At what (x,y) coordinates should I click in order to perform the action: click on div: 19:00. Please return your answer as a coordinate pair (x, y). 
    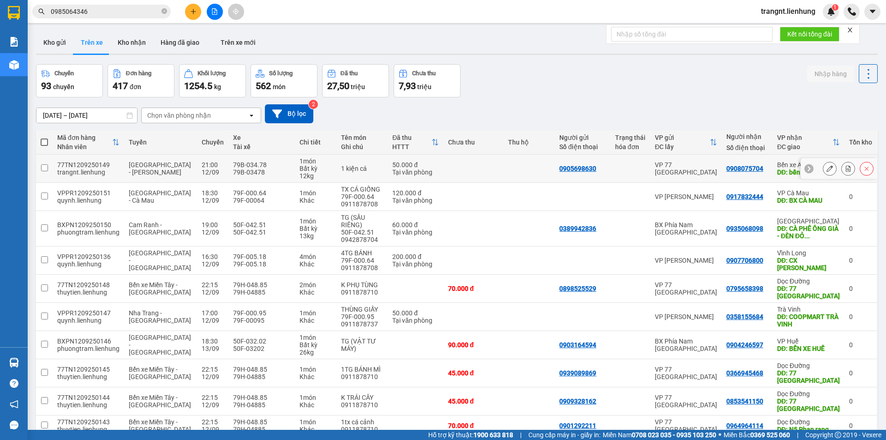
    Looking at the image, I should click on (213, 225).